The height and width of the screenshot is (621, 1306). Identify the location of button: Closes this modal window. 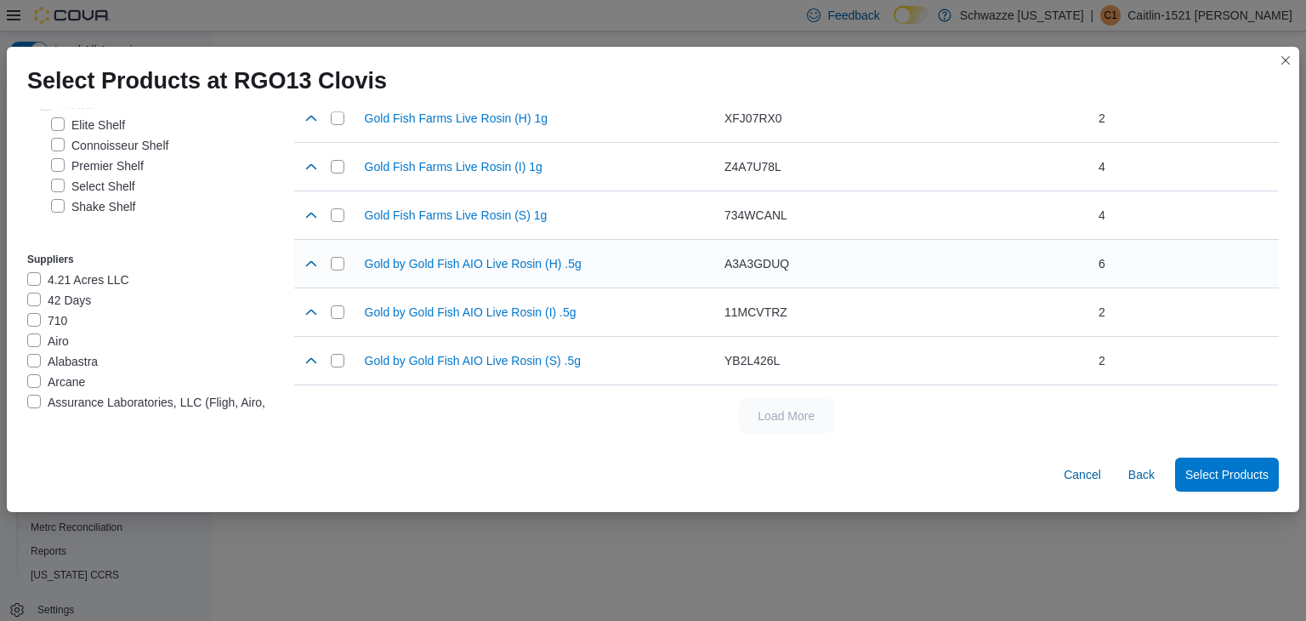
(1286, 60).